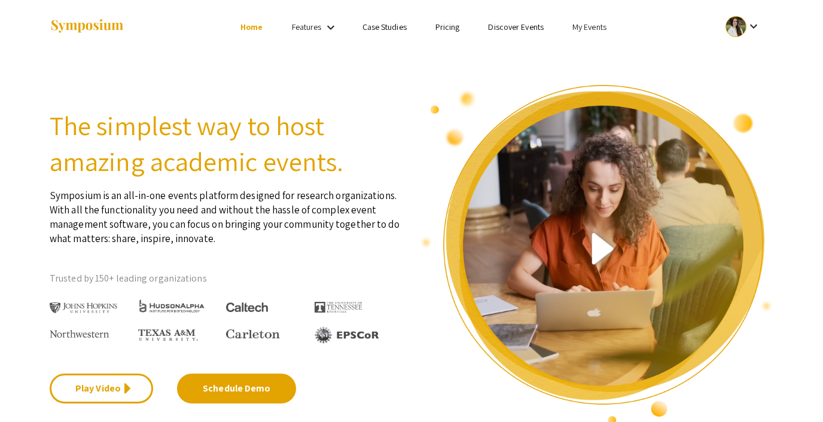  What do you see at coordinates (447, 27) in the screenshot?
I see `a: Pricing` at bounding box center [447, 27].